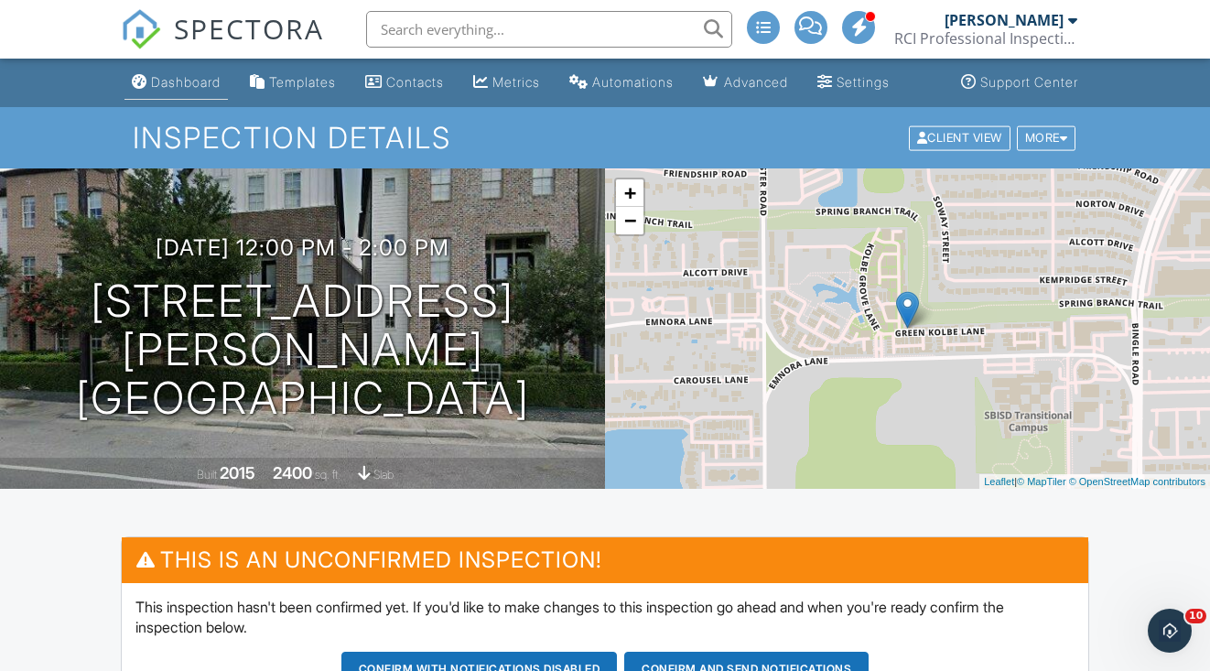 The width and height of the screenshot is (1210, 671). I want to click on p: This inspection hasn't been confirmed yet. If you'd like to make changes to this inspection go ah..., so click(605, 617).